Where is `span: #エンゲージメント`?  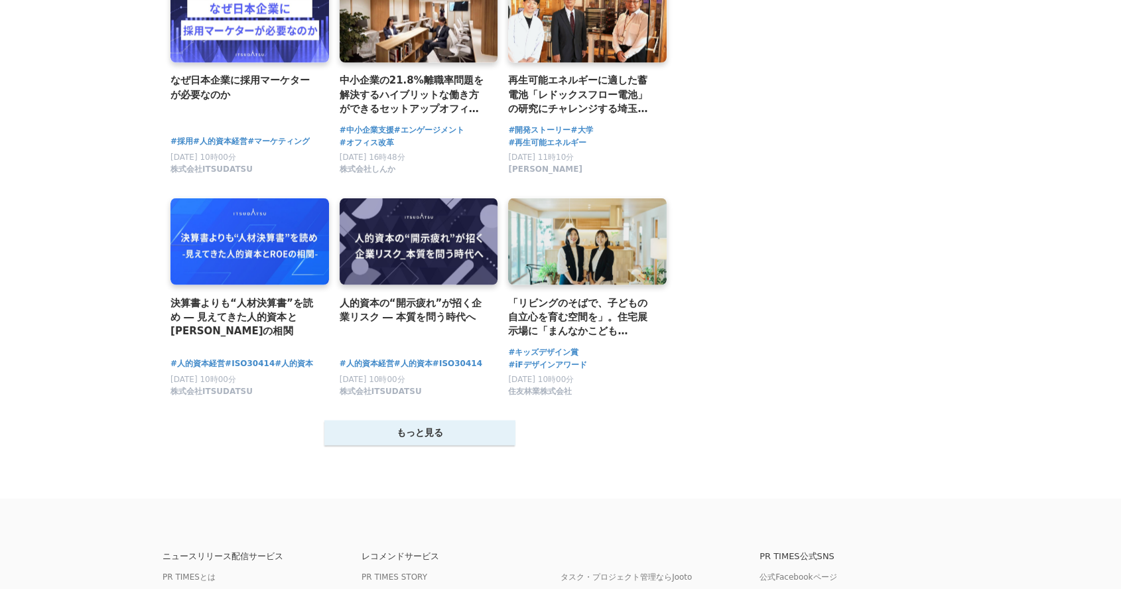 span: #エンゲージメント is located at coordinates (429, 129).